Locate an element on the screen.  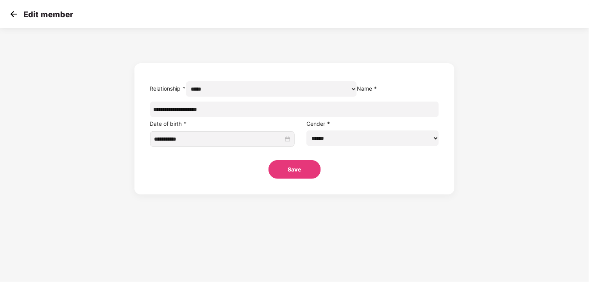
label: Date of birth * is located at coordinates (168, 124).